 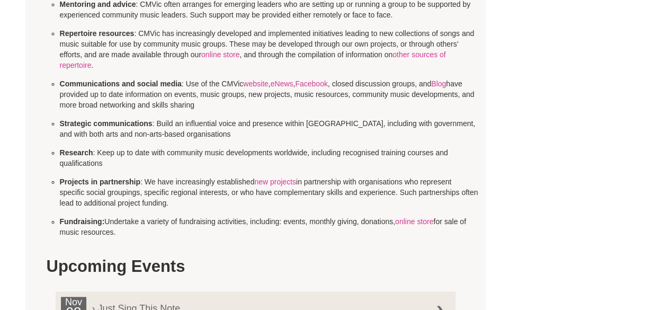 What do you see at coordinates (269, 227) in the screenshot?
I see `p: Undertake a variety of fundraising activities, including: events, monthly giving, donations, for ...` at bounding box center [269, 227].